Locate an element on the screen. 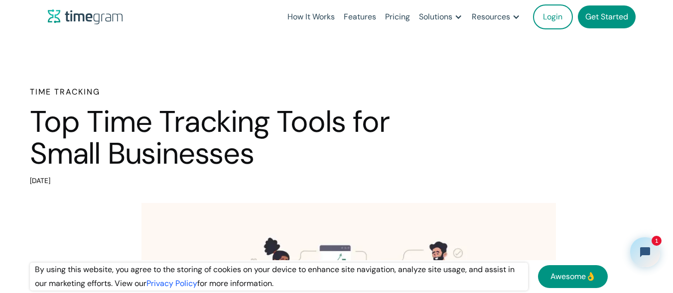  div: Resources is located at coordinates (491, 17).